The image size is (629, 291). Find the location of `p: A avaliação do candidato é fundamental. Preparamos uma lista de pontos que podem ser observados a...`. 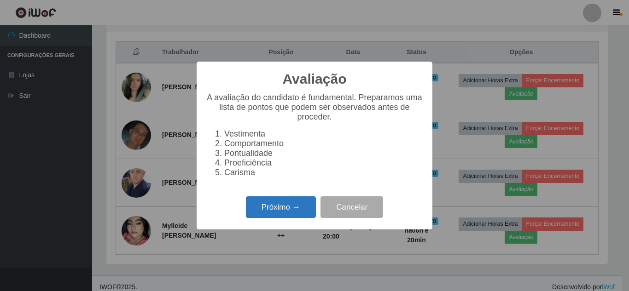

p: A avaliação do candidato é fundamental. Preparamos uma lista de pontos que podem ser observados a... is located at coordinates (314, 107).